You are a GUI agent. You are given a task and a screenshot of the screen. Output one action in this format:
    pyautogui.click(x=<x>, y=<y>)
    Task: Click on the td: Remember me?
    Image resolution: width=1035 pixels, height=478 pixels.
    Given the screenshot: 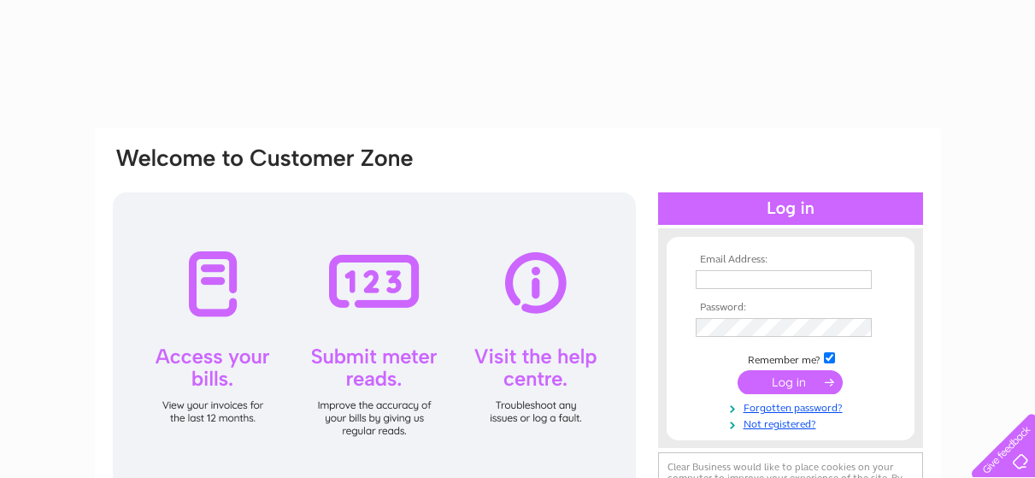 What is the action you would take?
    pyautogui.click(x=791, y=358)
    